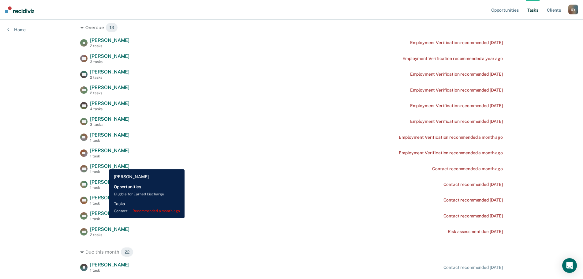 This screenshot has width=583, height=279. I want to click on a: Home, so click(17, 30).